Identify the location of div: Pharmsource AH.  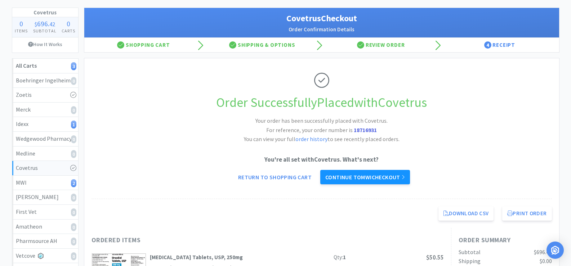
(45, 241).